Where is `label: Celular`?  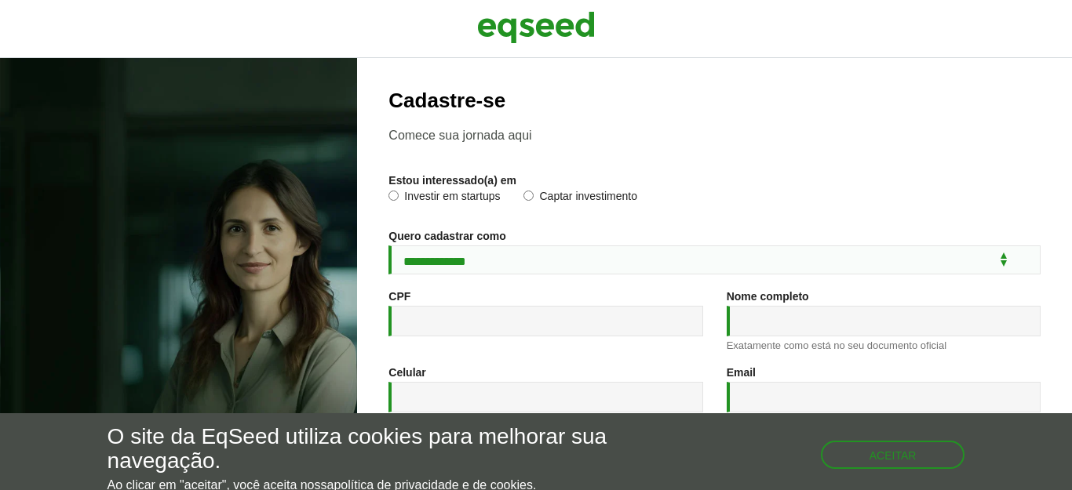 label: Celular is located at coordinates (406, 373).